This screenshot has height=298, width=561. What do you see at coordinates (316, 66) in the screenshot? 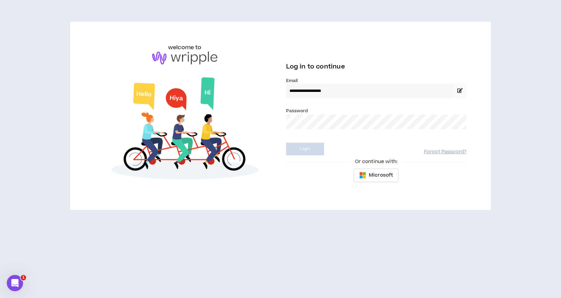
I see `span: Log in to continue` at bounding box center [316, 66].